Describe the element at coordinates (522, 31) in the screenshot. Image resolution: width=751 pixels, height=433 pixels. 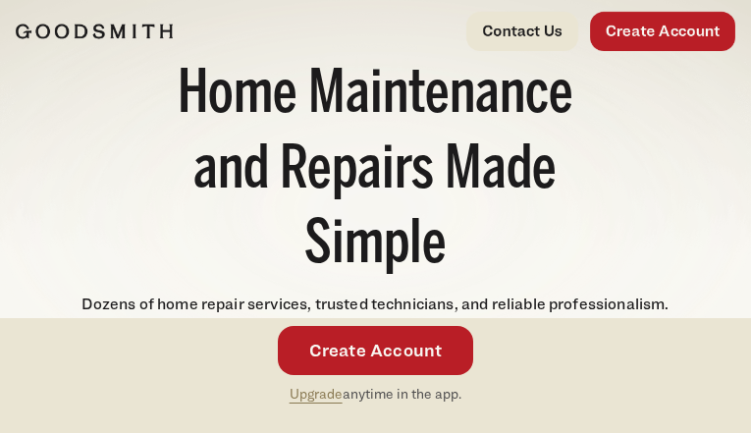
I see `a: Contact Us` at that location.